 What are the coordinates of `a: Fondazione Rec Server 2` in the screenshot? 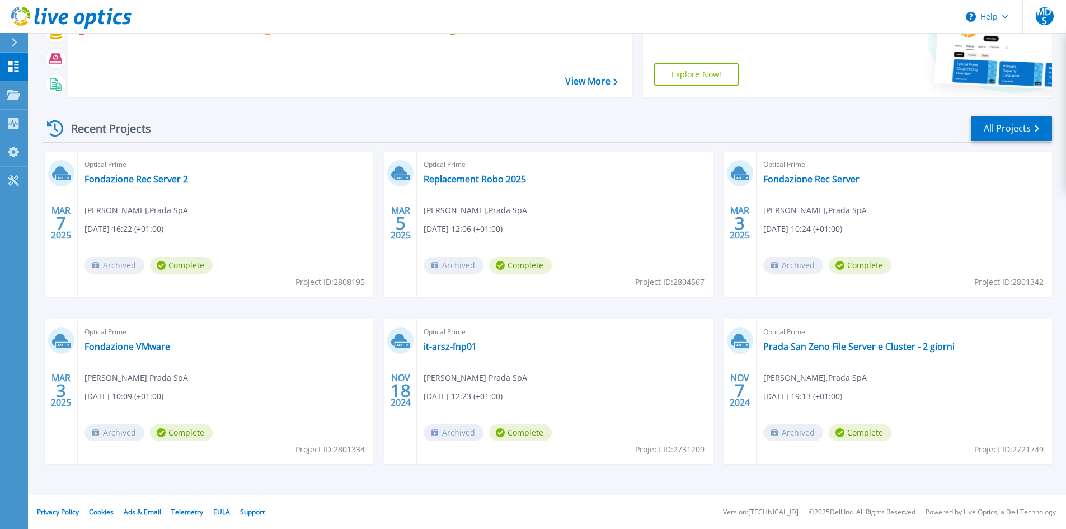 It's located at (136, 179).